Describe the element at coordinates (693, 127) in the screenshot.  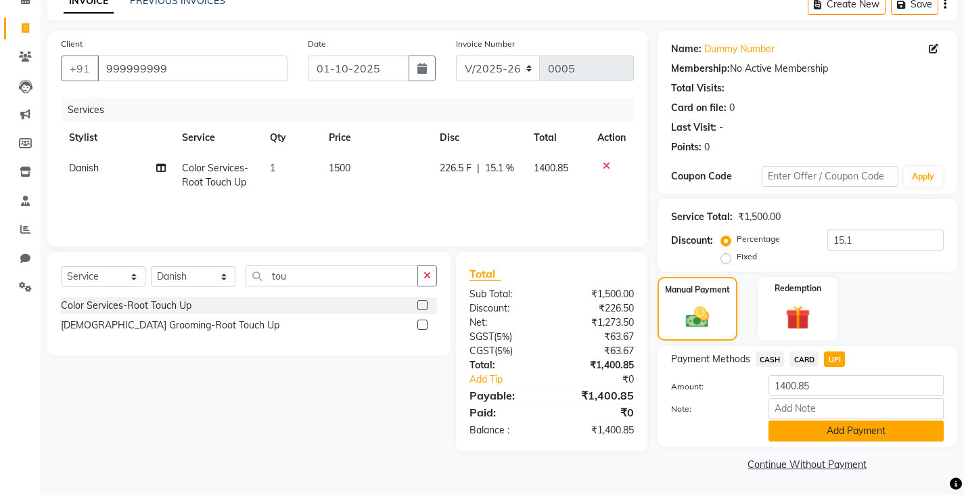
I see `div: Last Visit:` at that location.